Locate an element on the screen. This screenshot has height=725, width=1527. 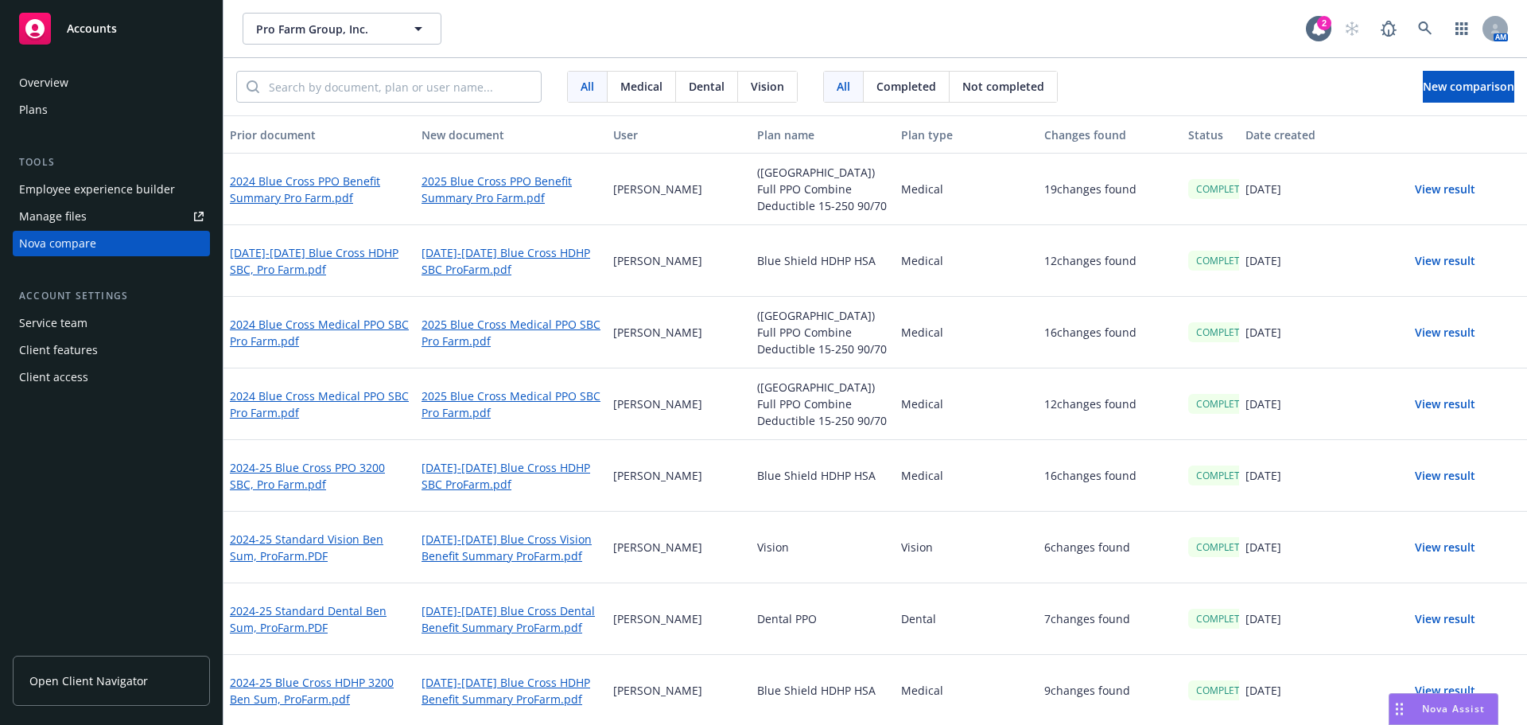
button: Changes found is located at coordinates (1110, 134).